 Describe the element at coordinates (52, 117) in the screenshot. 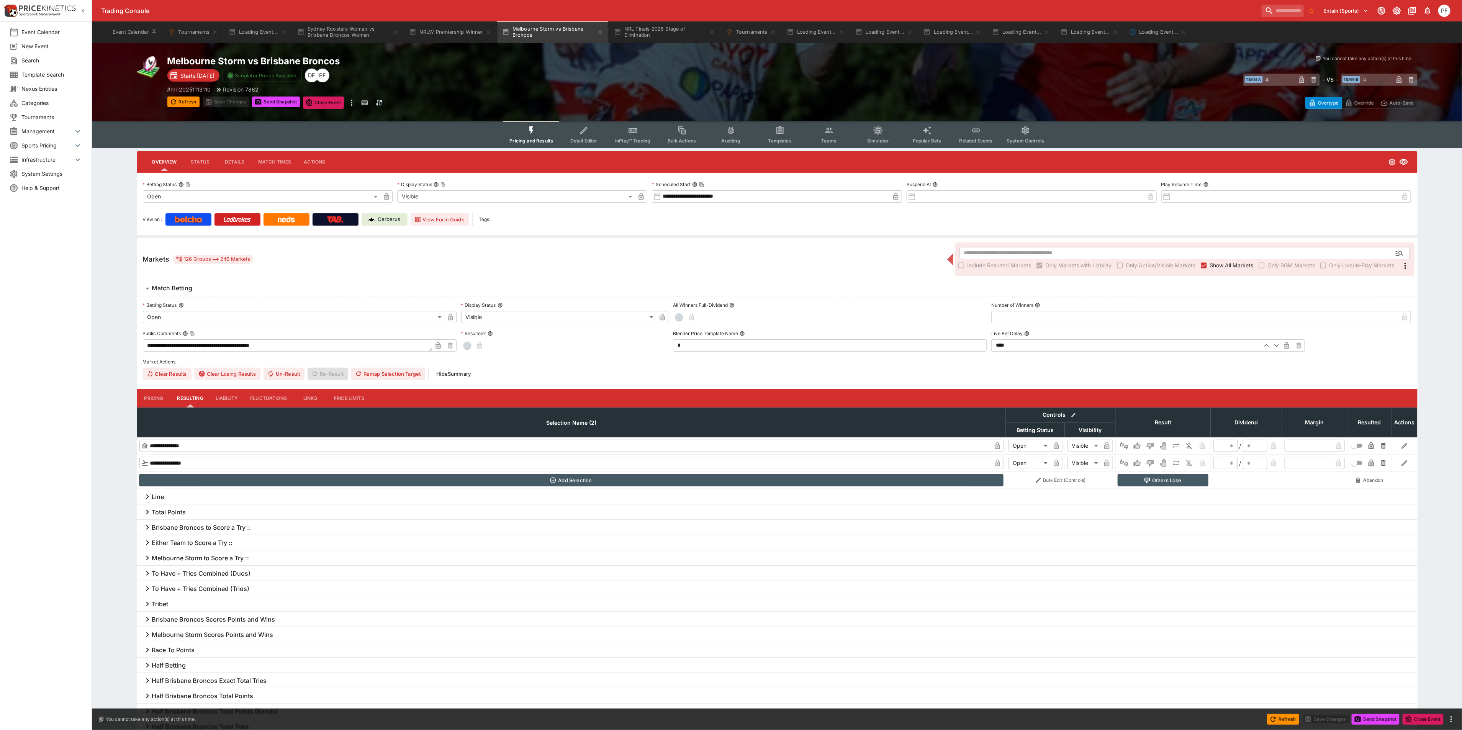

I see `span: Tournaments` at that location.